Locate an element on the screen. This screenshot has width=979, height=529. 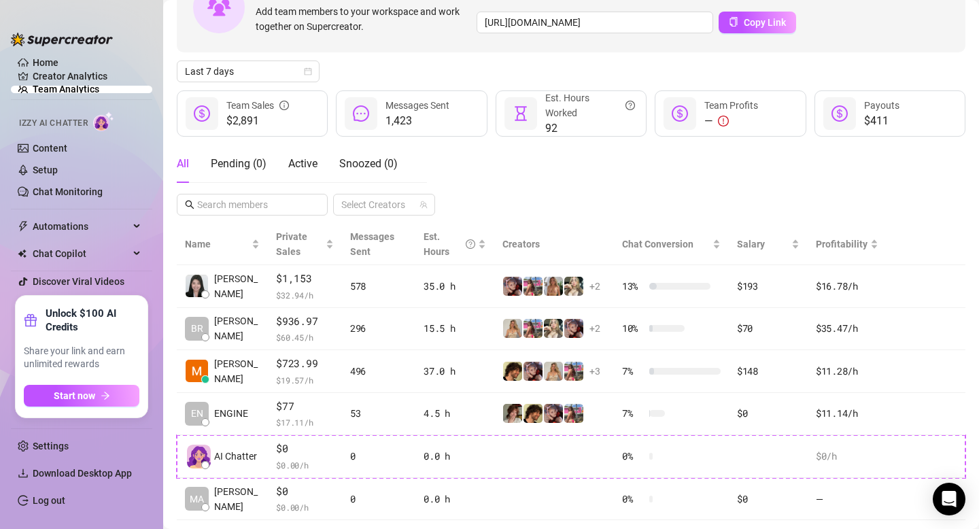
div: $148 is located at coordinates (768, 371).